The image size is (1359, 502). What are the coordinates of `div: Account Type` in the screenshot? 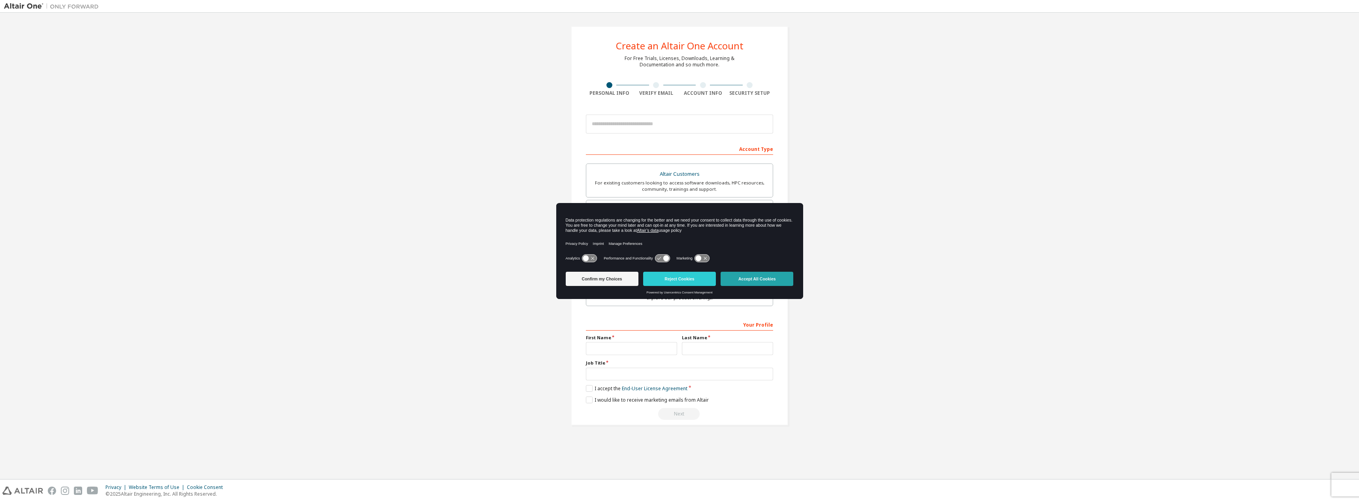 It's located at (680, 149).